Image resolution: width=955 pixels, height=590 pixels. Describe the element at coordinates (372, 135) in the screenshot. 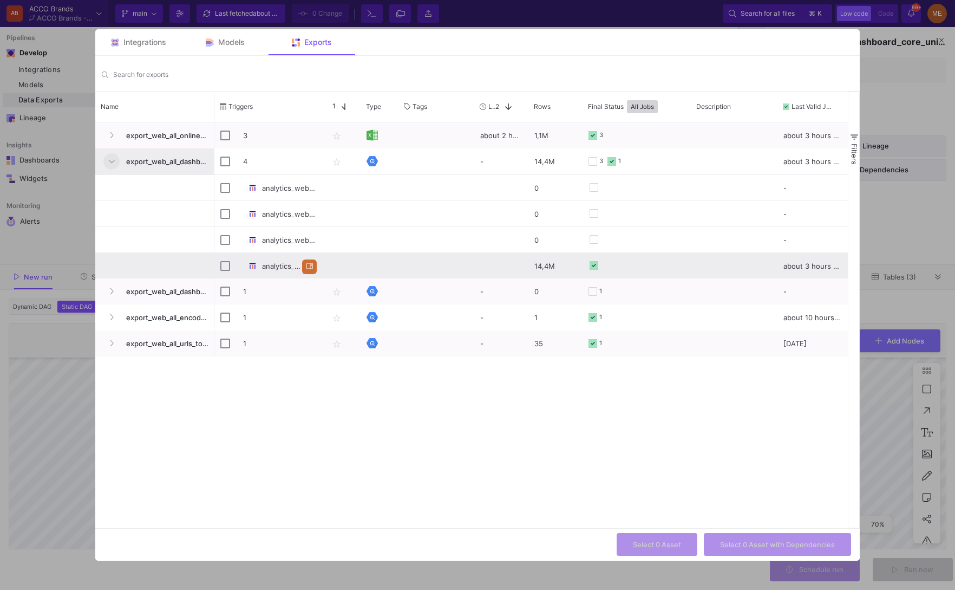

I see `img: [Legacy] Excel` at that location.